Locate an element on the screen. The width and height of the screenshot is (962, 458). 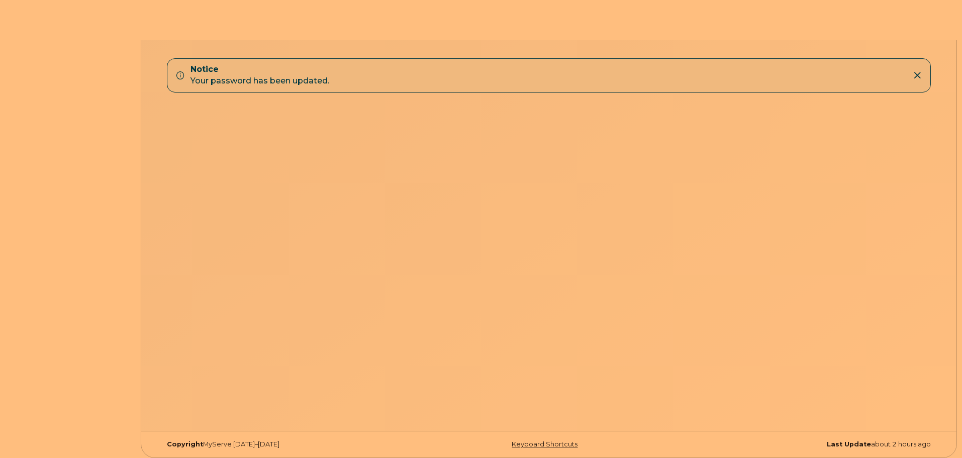
a: Keyboard Shortcuts is located at coordinates (544, 444).